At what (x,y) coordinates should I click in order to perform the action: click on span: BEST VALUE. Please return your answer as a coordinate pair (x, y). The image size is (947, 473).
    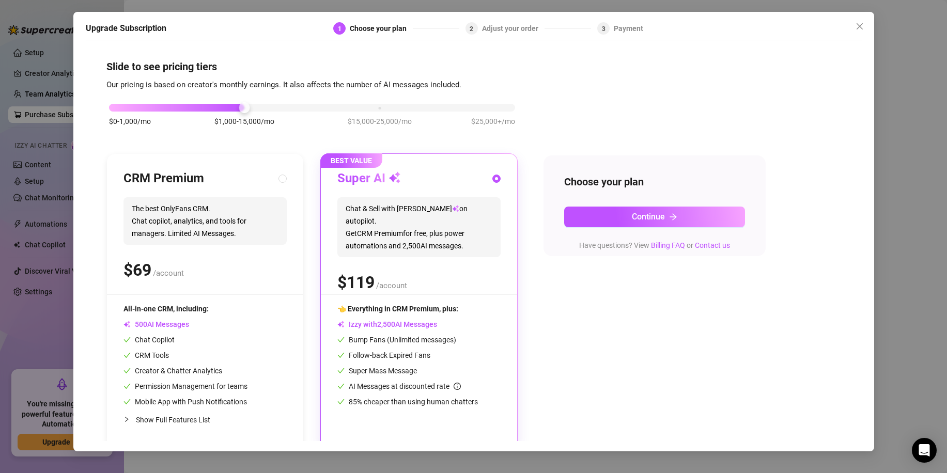
    Looking at the image, I should click on (351, 161).